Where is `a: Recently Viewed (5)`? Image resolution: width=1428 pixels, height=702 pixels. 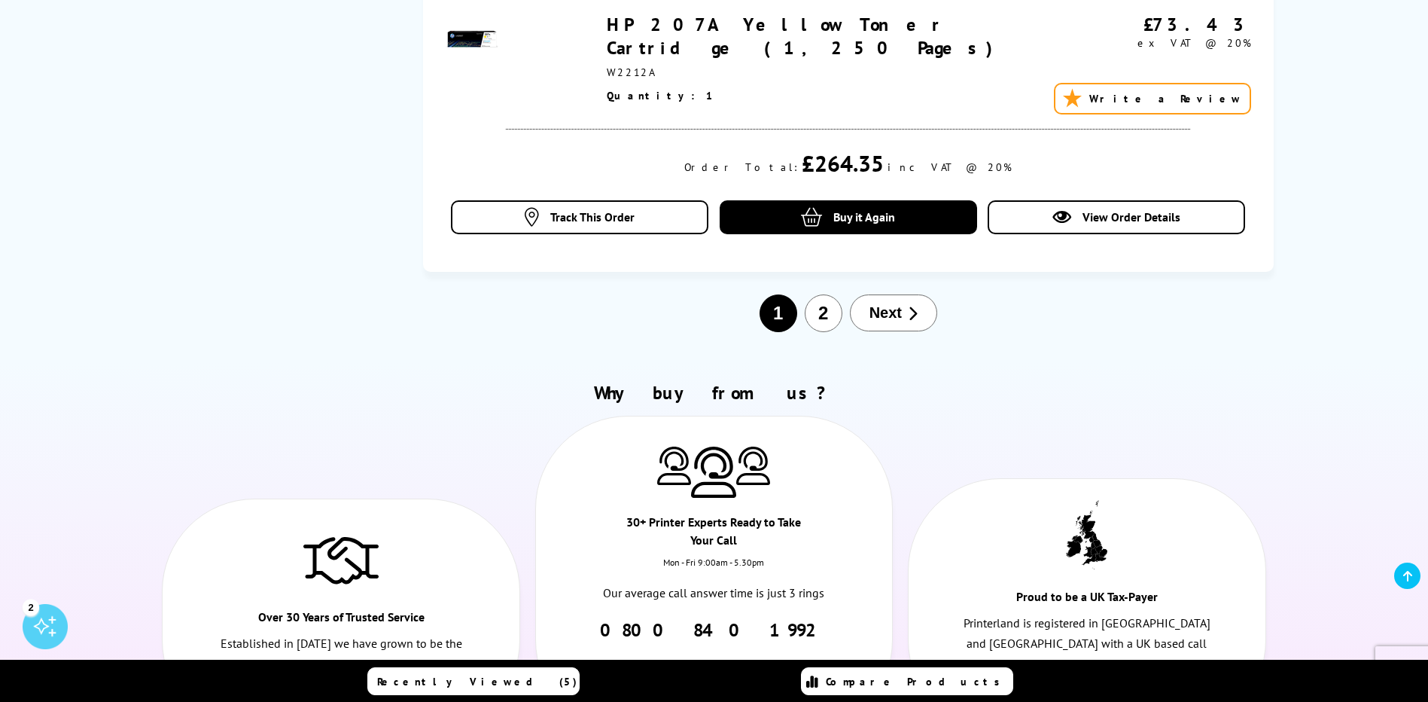
a: Recently Viewed (5) is located at coordinates (474, 681).